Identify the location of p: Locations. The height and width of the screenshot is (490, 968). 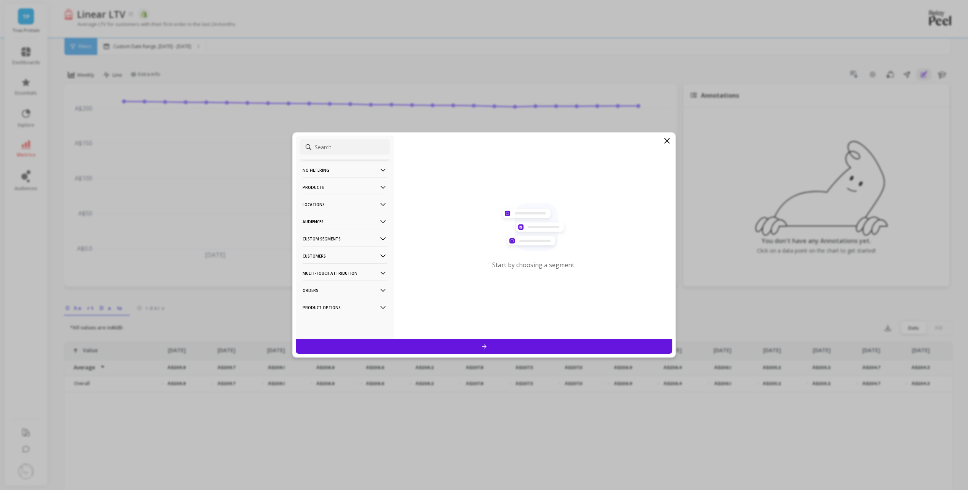
(345, 204).